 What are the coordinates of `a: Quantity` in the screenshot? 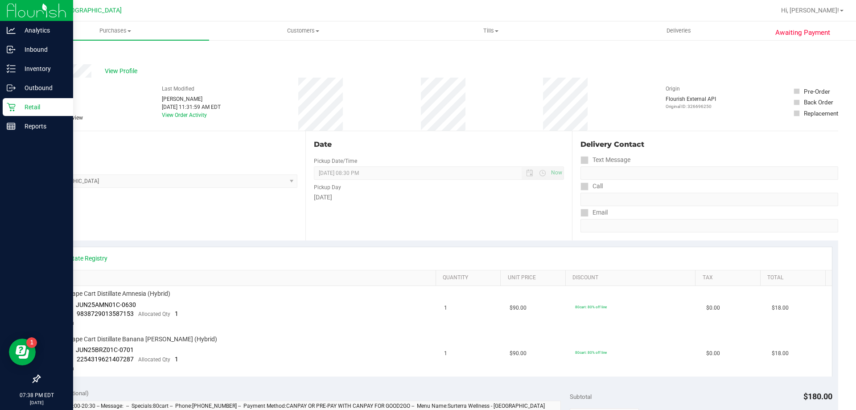 It's located at (470, 278).